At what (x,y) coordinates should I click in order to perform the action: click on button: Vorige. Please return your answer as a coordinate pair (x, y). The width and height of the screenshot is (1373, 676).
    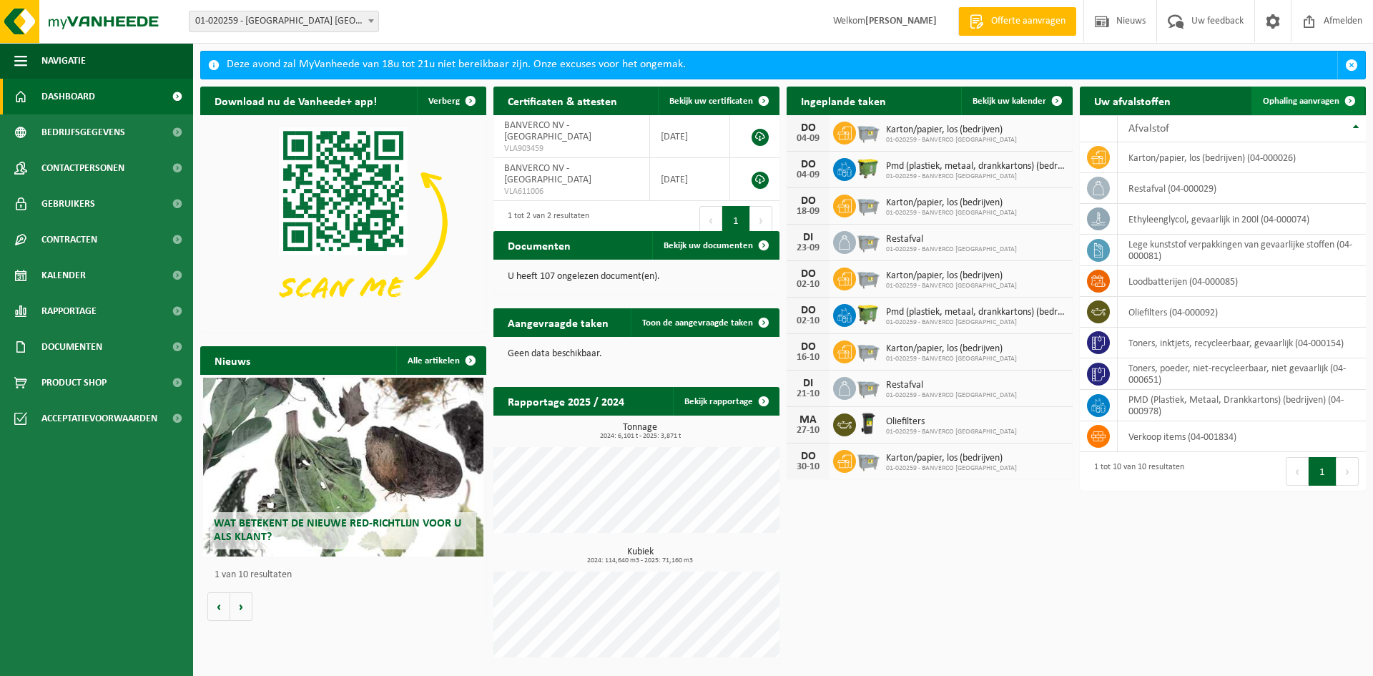
    Looking at the image, I should click on (219, 607).